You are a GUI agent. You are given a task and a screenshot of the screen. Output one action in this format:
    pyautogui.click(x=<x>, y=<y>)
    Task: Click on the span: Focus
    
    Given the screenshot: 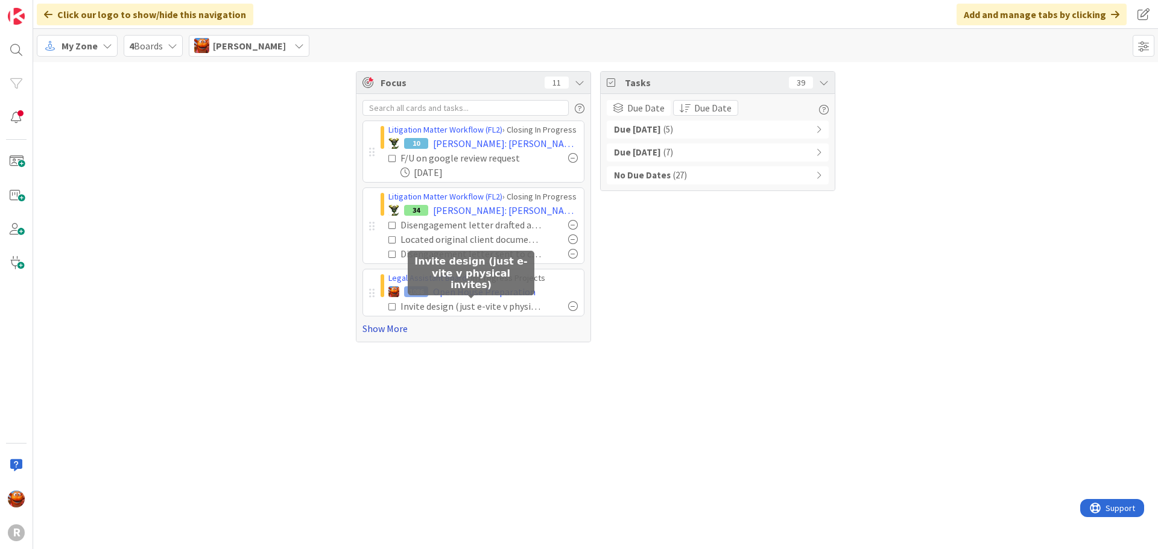 What is the action you would take?
    pyautogui.click(x=458, y=83)
    